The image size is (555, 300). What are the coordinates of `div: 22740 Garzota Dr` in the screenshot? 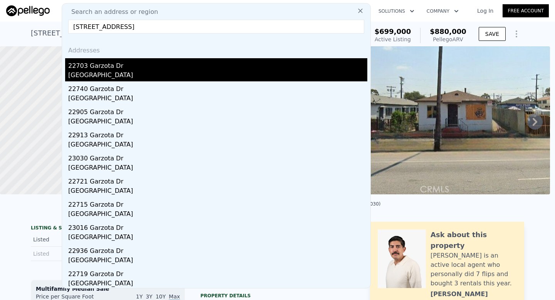 It's located at (218, 87).